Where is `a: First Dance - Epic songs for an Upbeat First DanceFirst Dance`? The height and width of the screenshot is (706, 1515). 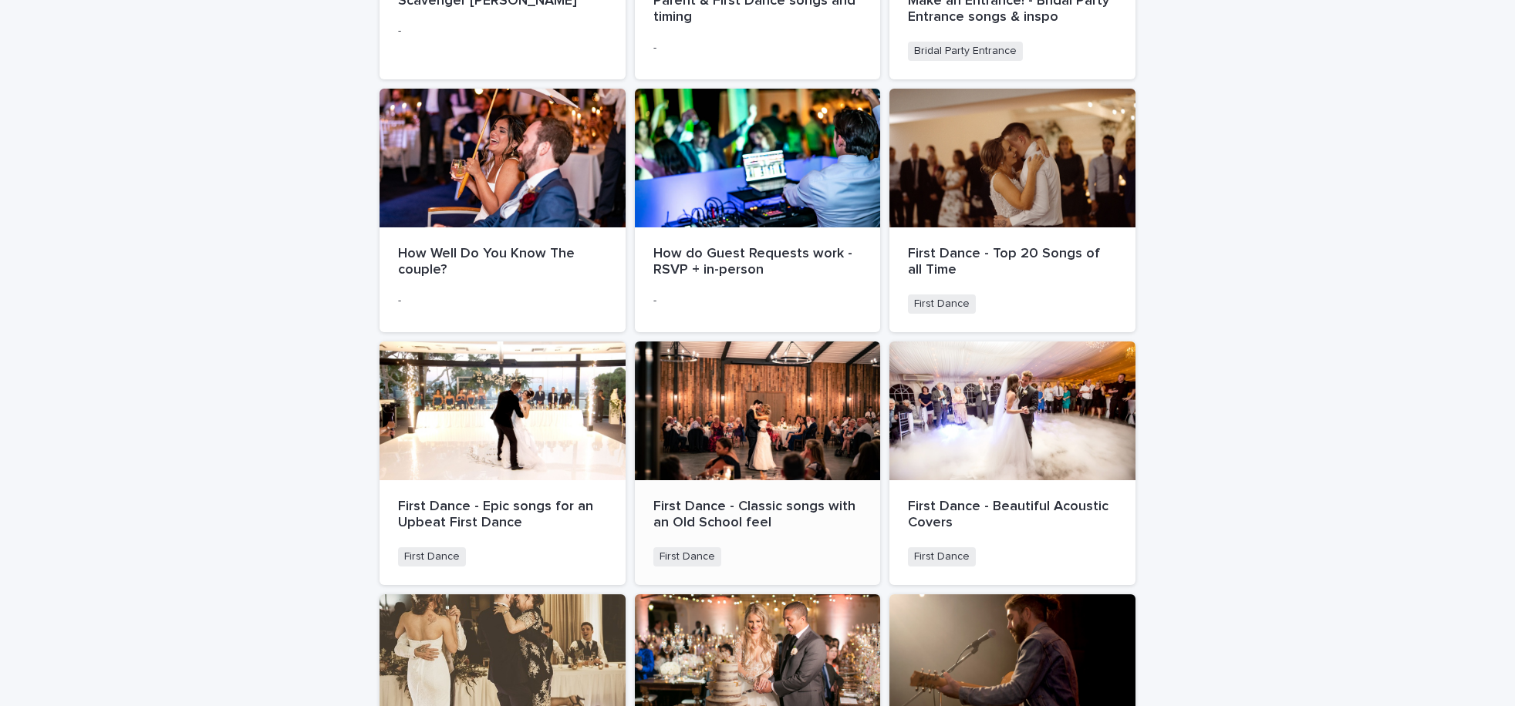 a: First Dance - Epic songs for an Upbeat First DanceFirst Dance is located at coordinates (502, 464).